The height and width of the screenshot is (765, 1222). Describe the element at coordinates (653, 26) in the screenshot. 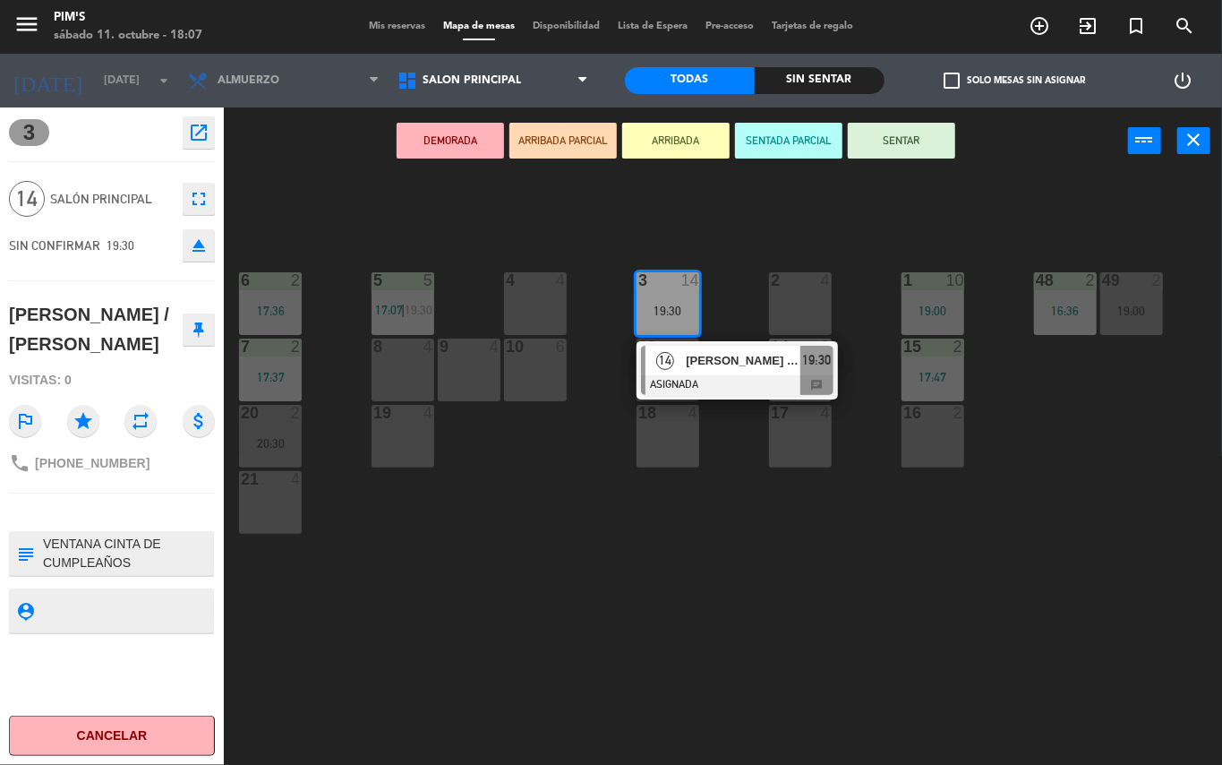

I see `span: Lista de Espera` at that location.